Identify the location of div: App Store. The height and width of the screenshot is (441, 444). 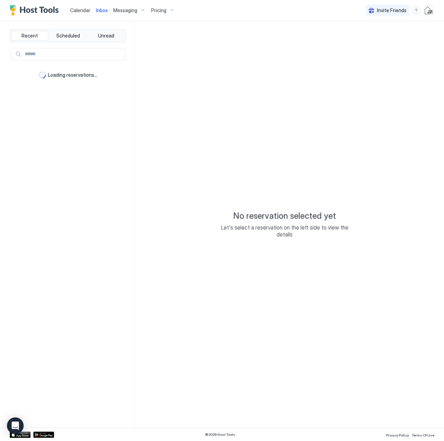
(20, 435).